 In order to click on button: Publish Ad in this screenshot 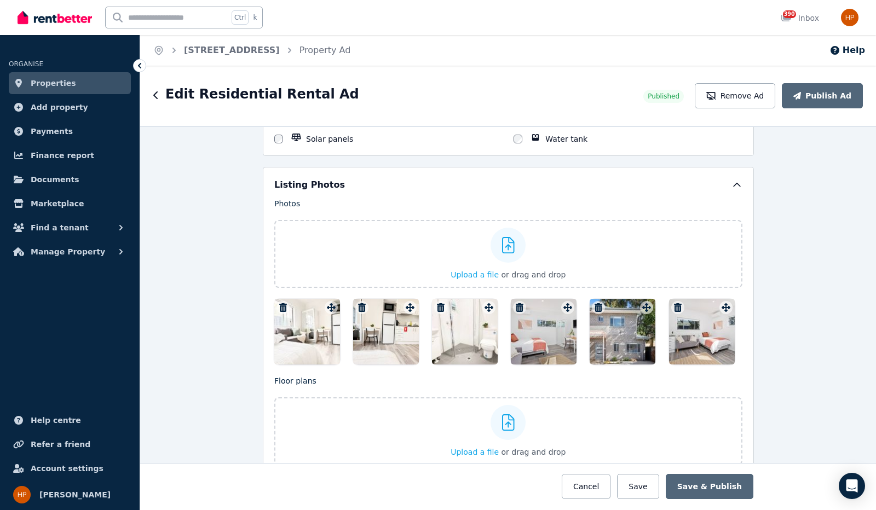, I will do `click(822, 96)`.